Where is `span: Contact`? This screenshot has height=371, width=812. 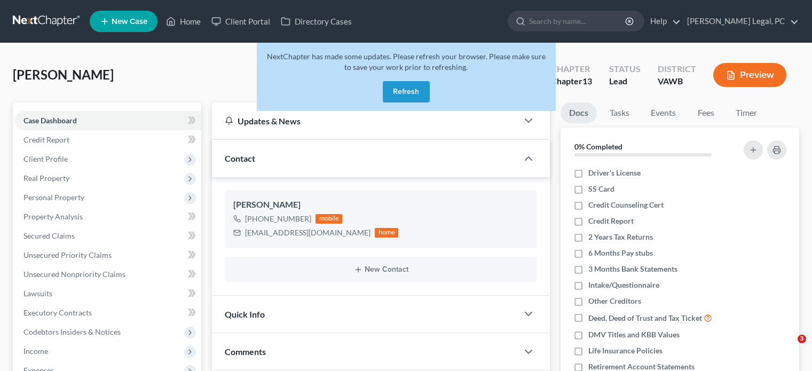
span: Contact is located at coordinates (240, 158).